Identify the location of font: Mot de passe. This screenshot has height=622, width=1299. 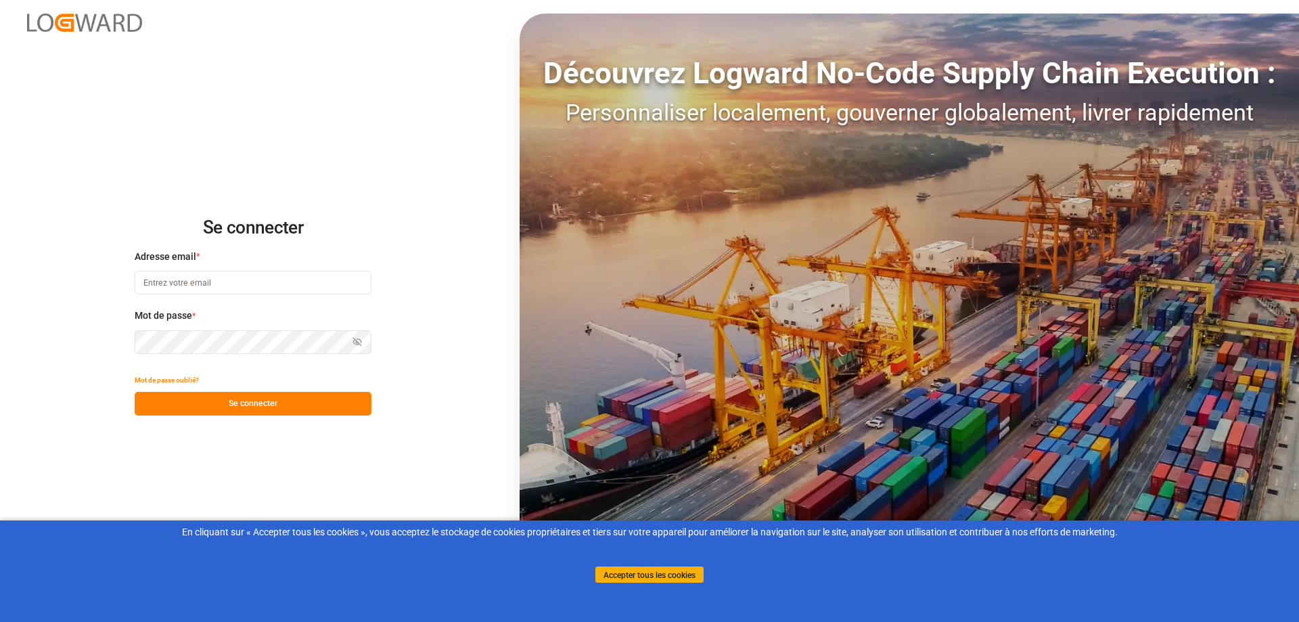
(163, 315).